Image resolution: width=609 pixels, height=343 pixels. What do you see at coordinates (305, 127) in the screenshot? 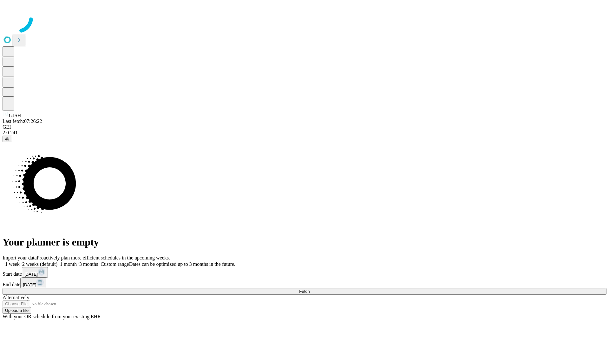
I see `div: GEI` at bounding box center [305, 127].